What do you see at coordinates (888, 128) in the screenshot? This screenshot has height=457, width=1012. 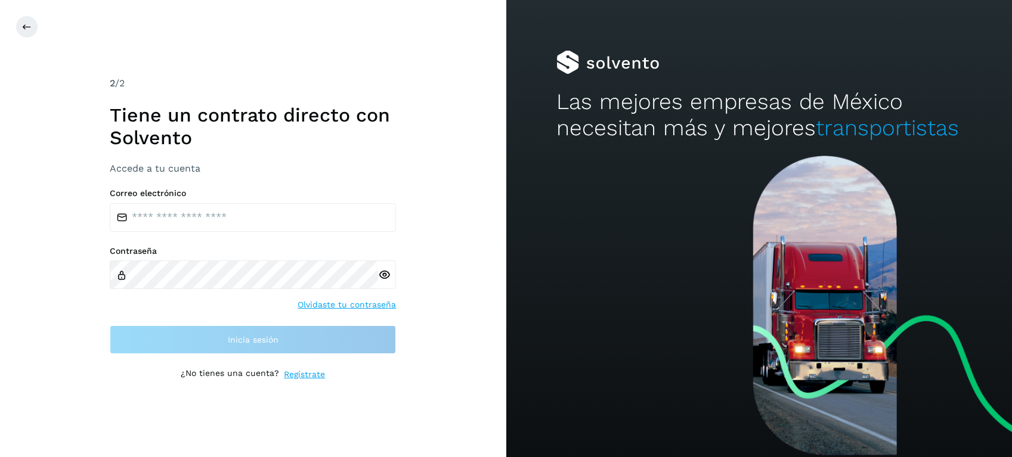 I see `span: transportistas` at bounding box center [888, 128].